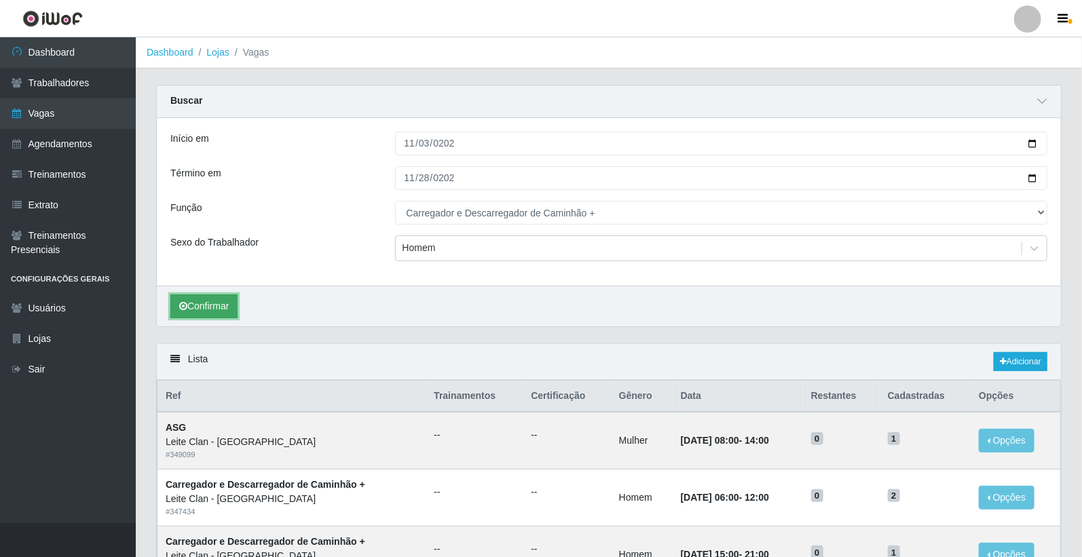 This screenshot has width=1082, height=557. I want to click on div: Homem, so click(419, 248).